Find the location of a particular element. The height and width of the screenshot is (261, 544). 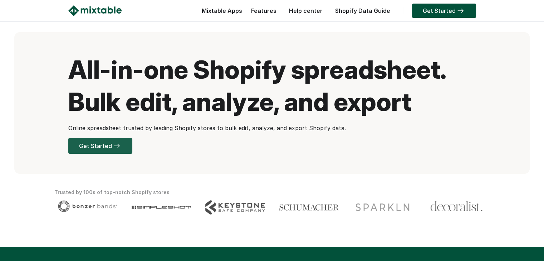

a: Features is located at coordinates (264, 11).